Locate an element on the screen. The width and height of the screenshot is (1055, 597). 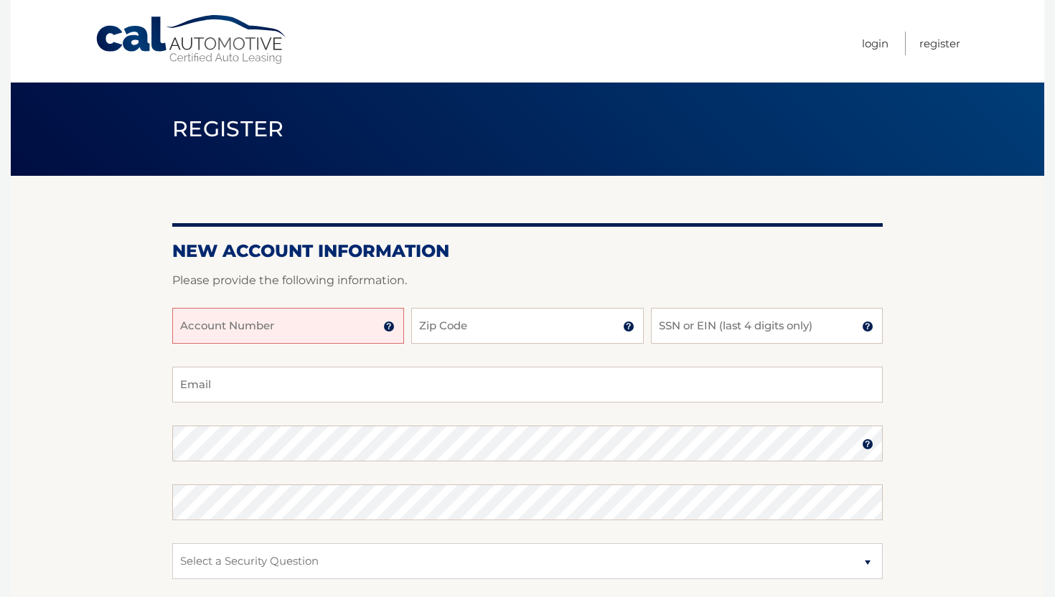
input: SSN or EIN (last 4 digits only) is located at coordinates (767, 326).